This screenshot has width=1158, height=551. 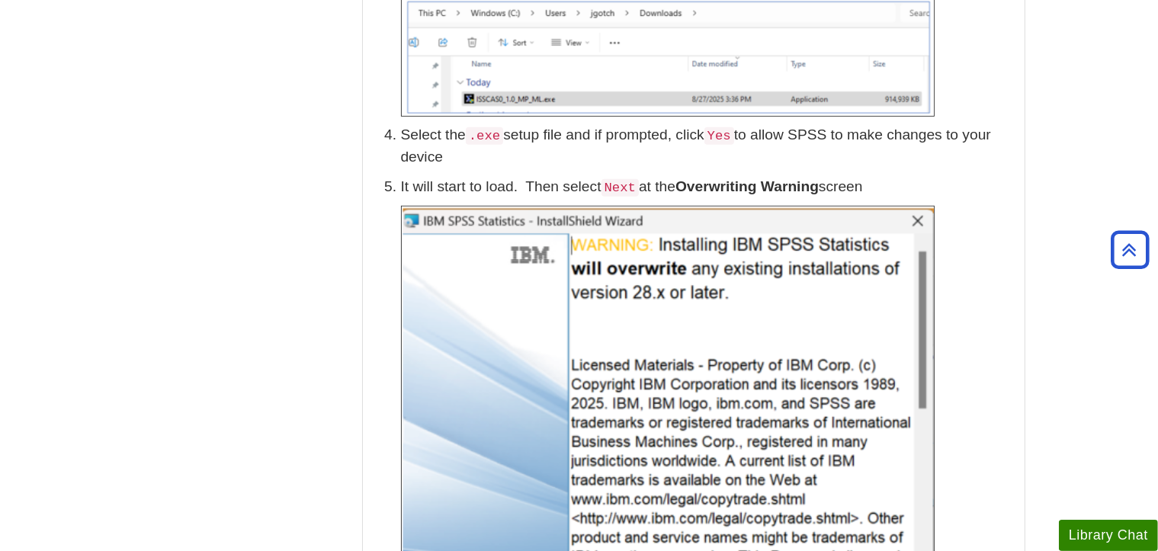 I want to click on a: Back to Top, so click(x=1130, y=249).